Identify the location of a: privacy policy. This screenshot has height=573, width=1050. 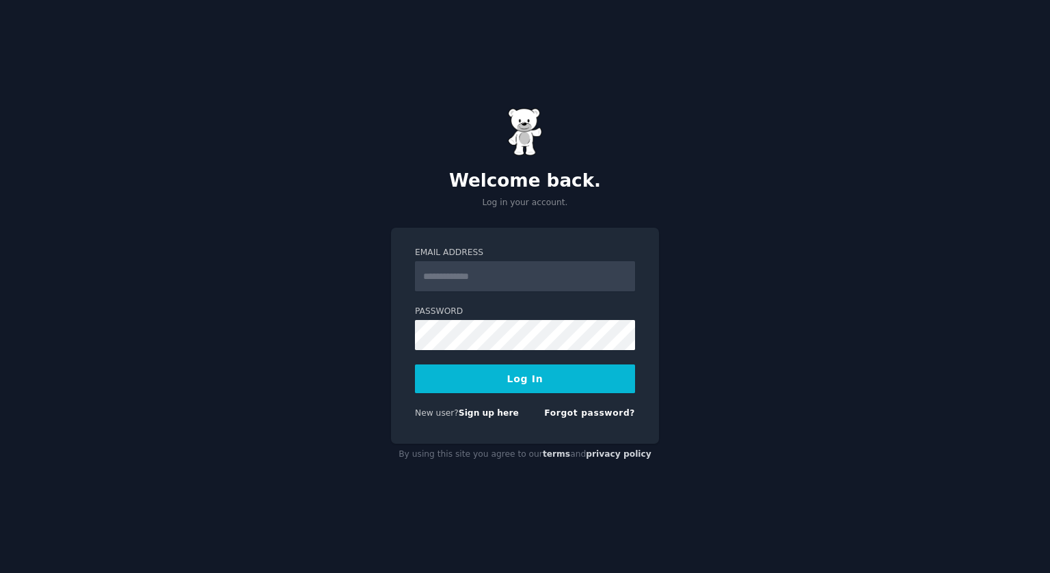
(619, 454).